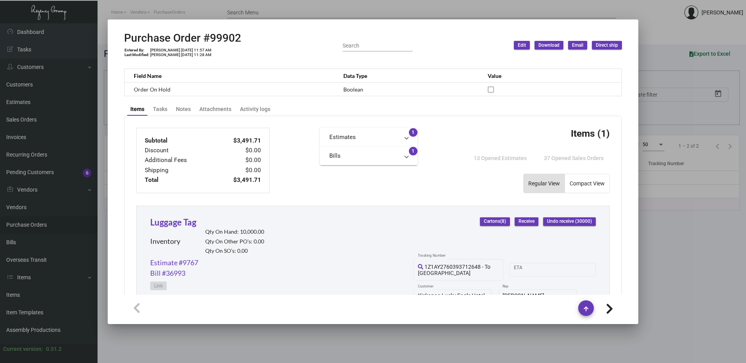  I want to click on div: Items, so click(137, 109).